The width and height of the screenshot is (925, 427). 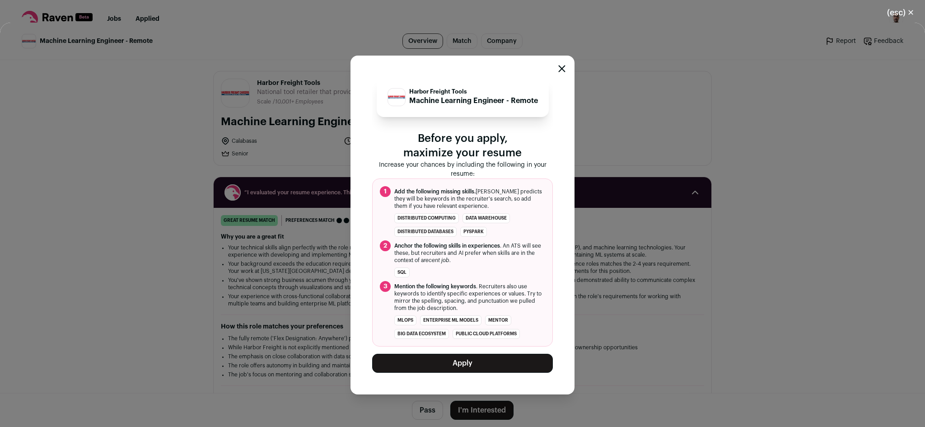 What do you see at coordinates (437, 260) in the screenshot?
I see `i: recent job.` at bounding box center [437, 260].